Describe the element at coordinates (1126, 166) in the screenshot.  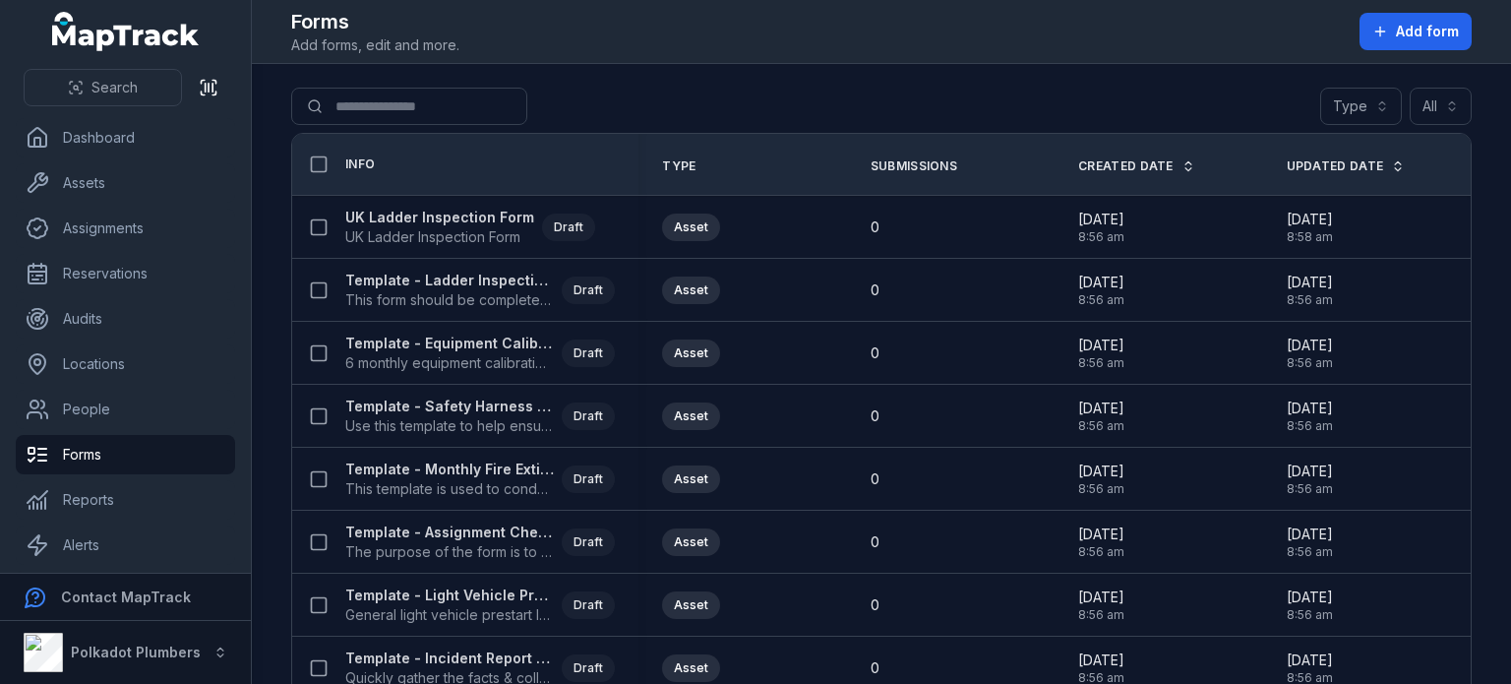
I see `span: Created Date` at that location.